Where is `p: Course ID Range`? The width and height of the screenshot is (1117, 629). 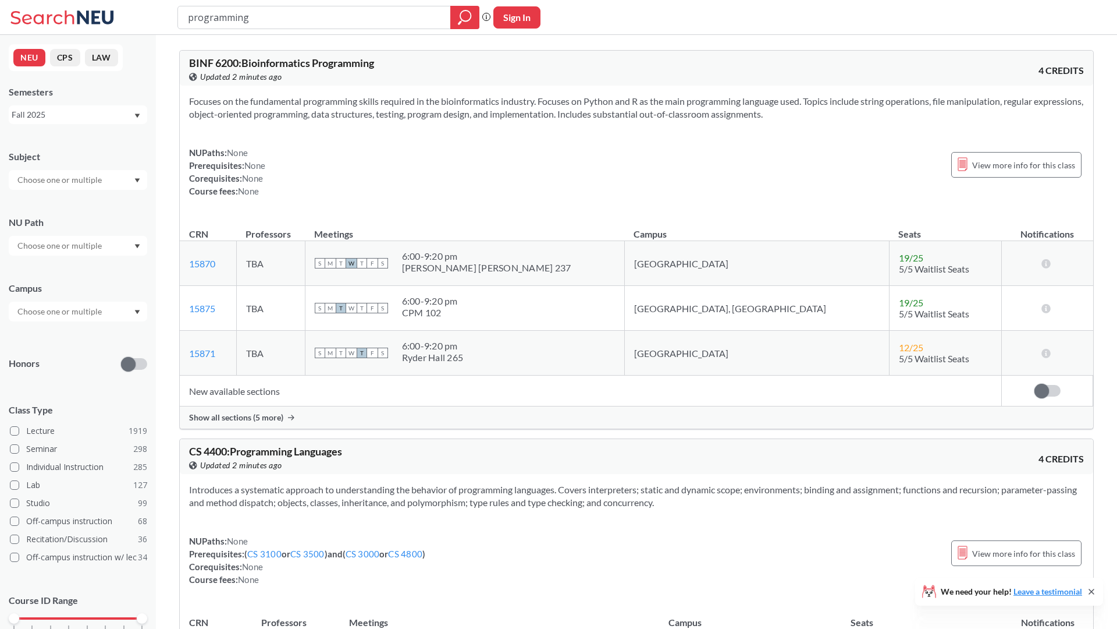
p: Course ID Range is located at coordinates (78, 600).